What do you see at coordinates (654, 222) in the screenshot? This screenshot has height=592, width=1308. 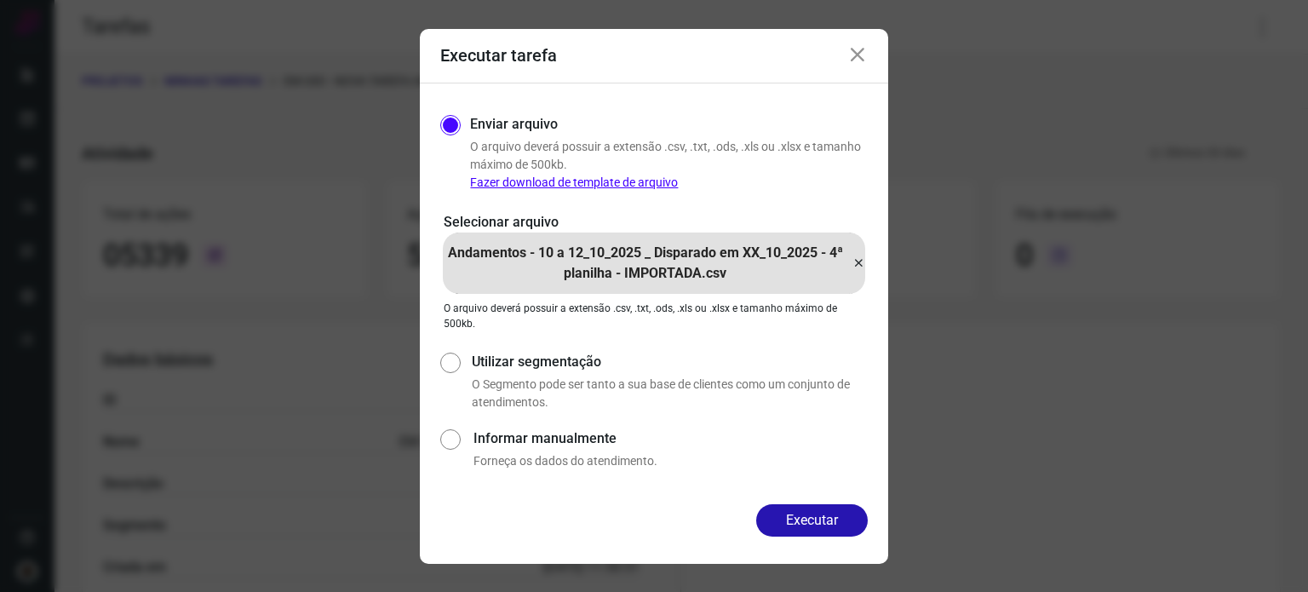 I see `p: Selecionar arquivo` at bounding box center [654, 222].